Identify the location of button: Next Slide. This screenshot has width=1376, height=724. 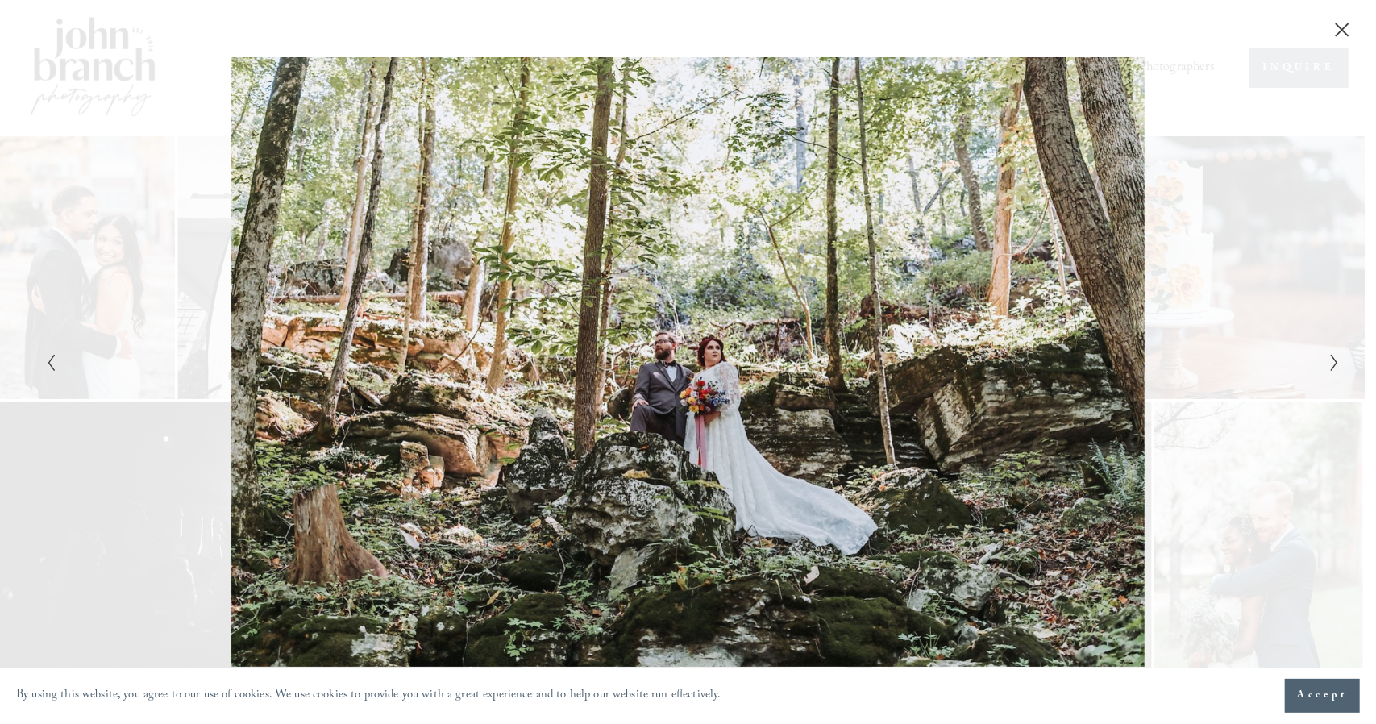
(1329, 362).